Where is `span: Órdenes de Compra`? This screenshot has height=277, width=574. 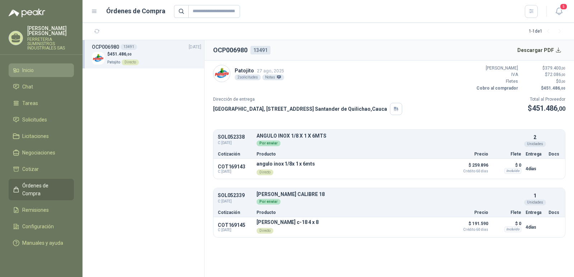
span: Órdenes de Compra is located at coordinates (44, 190).